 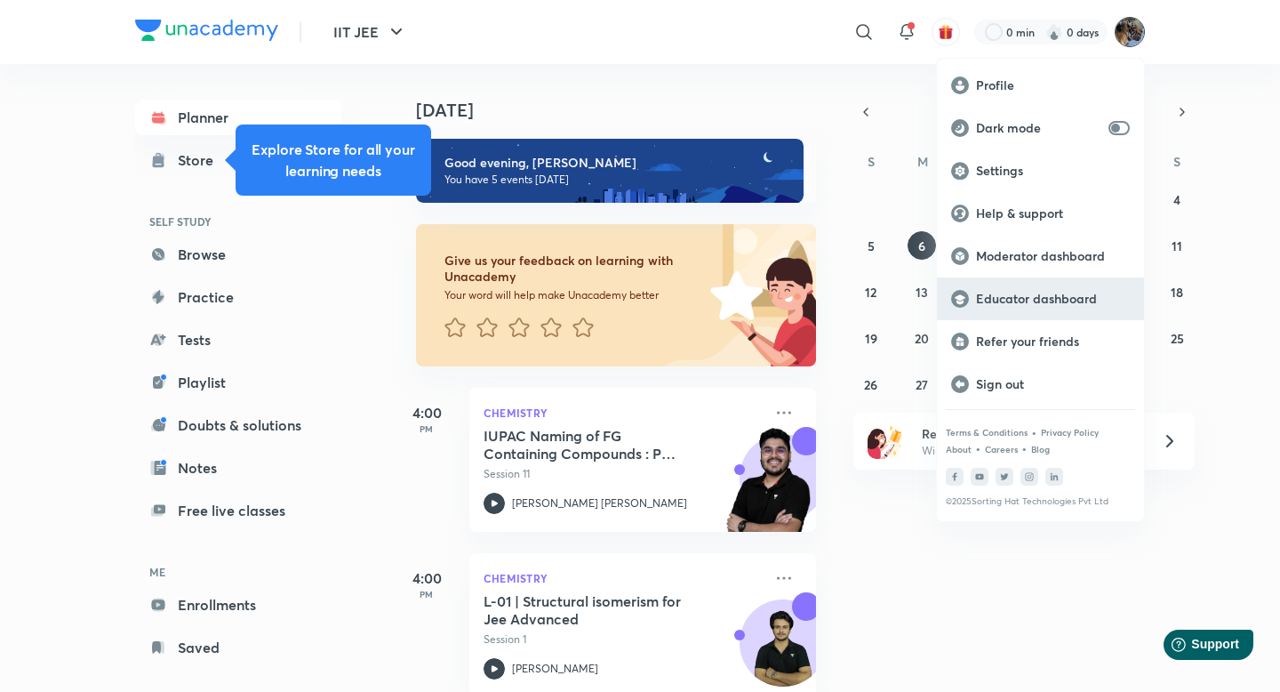 What do you see at coordinates (1053, 85) in the screenshot?
I see `p: Profile` at bounding box center [1053, 85].